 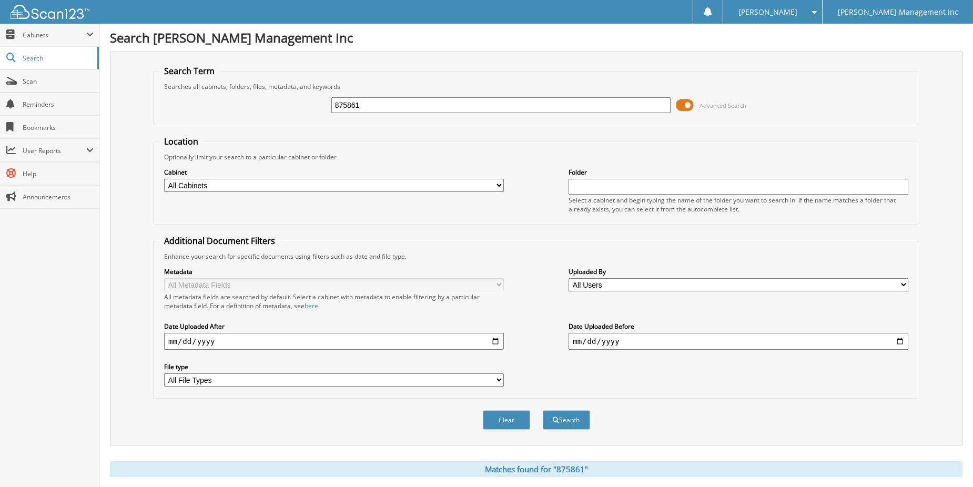 I want to click on label: Metadata, so click(x=334, y=271).